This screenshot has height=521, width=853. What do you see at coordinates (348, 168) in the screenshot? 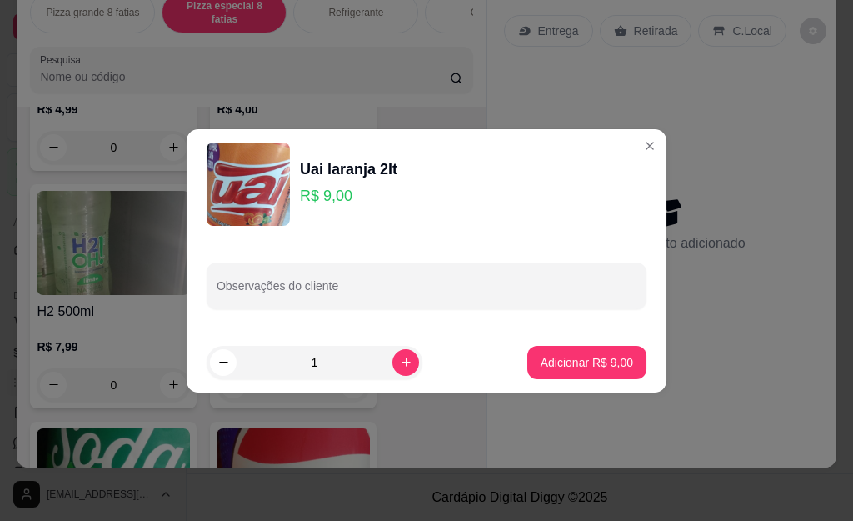
I see `div: Uai laranja 2lt` at bounding box center [348, 168].